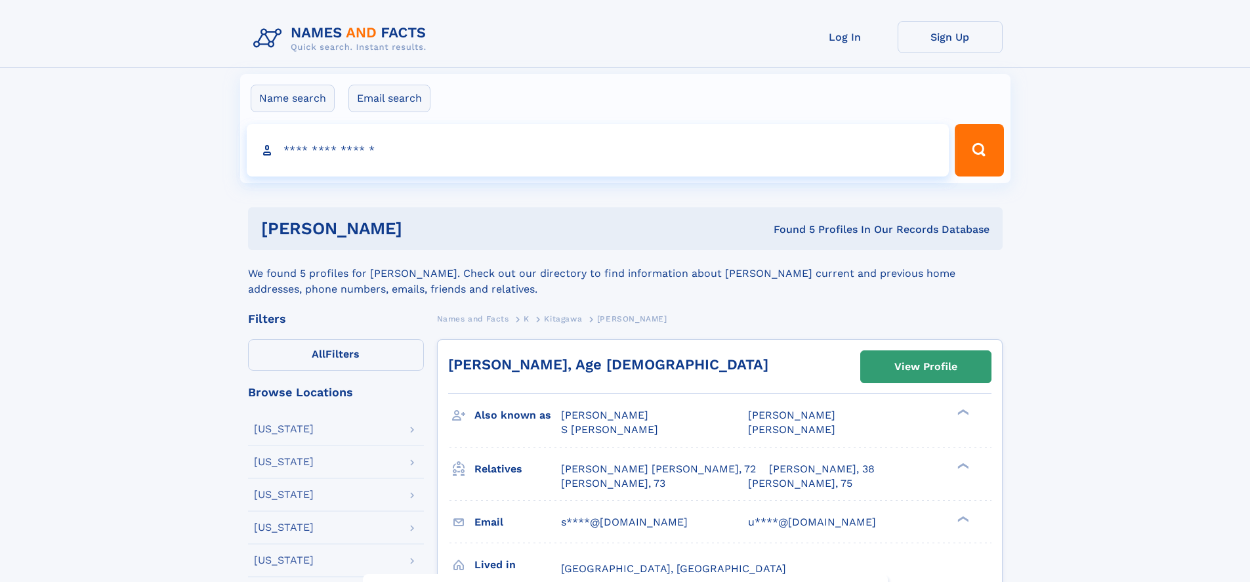 This screenshot has width=1250, height=582. I want to click on a: View Profile, so click(926, 367).